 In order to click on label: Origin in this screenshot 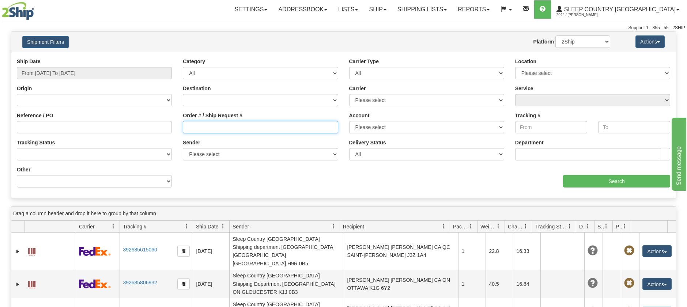, I will do `click(24, 88)`.